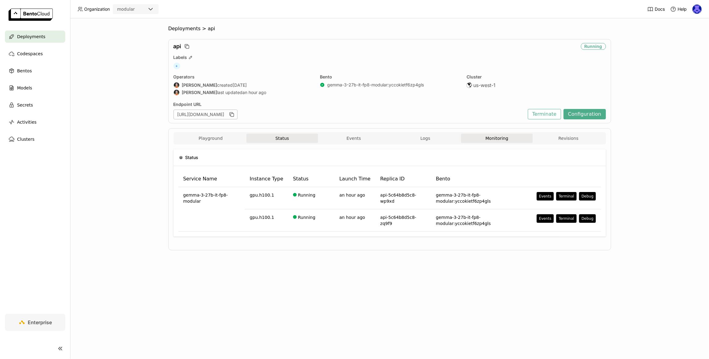 The height and width of the screenshot is (359, 709). Describe the element at coordinates (389, 77) in the screenshot. I see `div: Bento` at that location.